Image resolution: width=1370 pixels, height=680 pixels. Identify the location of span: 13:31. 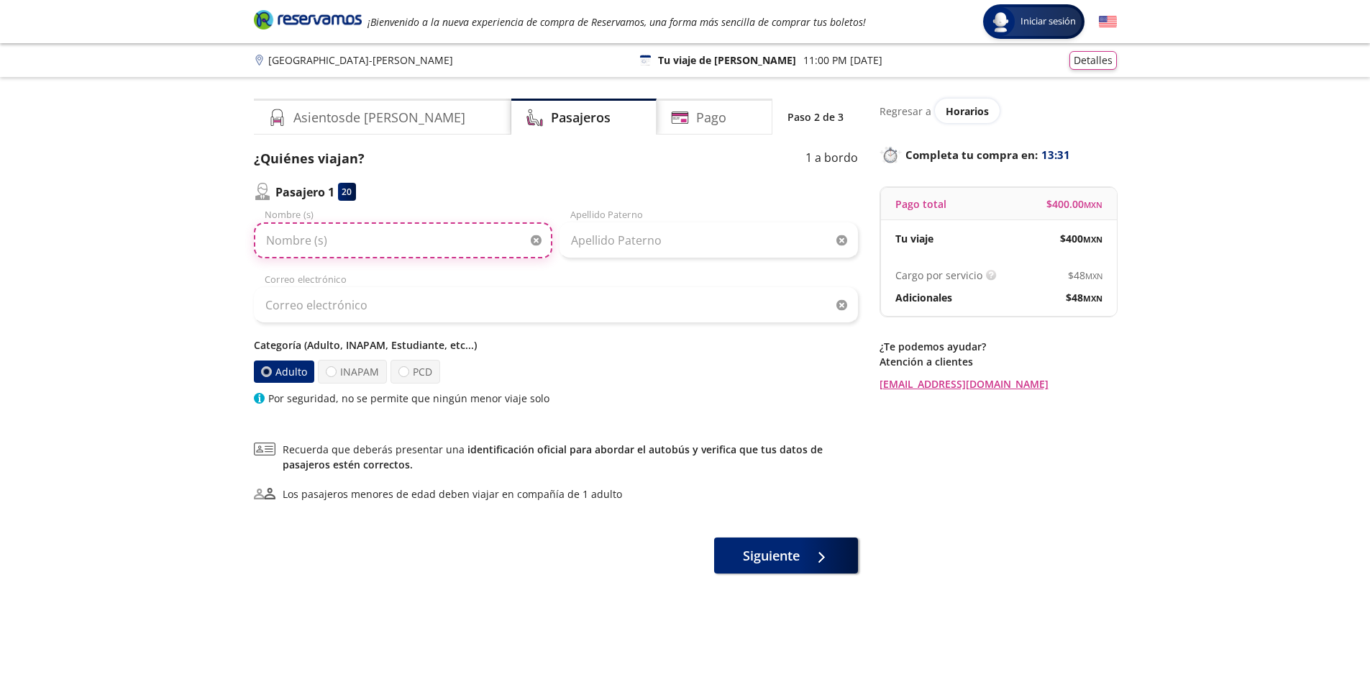
(1056, 155).